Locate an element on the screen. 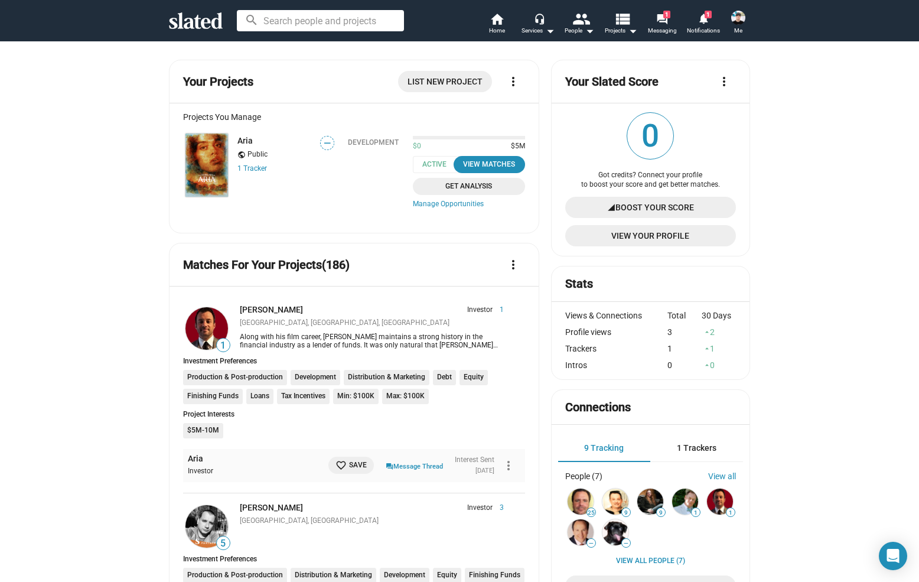  a: 1 Tracker is located at coordinates (252, 168).